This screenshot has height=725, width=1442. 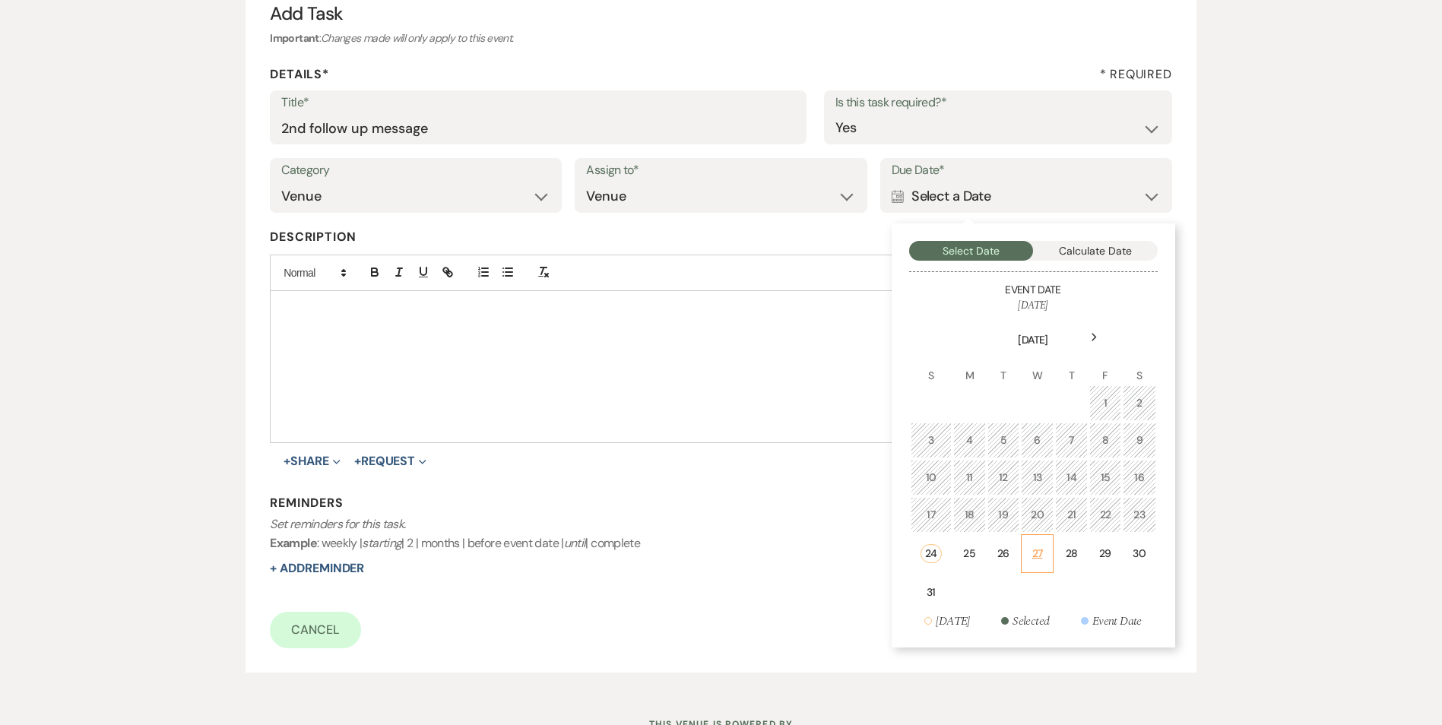 What do you see at coordinates (416, 170) in the screenshot?
I see `label: Category` at bounding box center [416, 170].